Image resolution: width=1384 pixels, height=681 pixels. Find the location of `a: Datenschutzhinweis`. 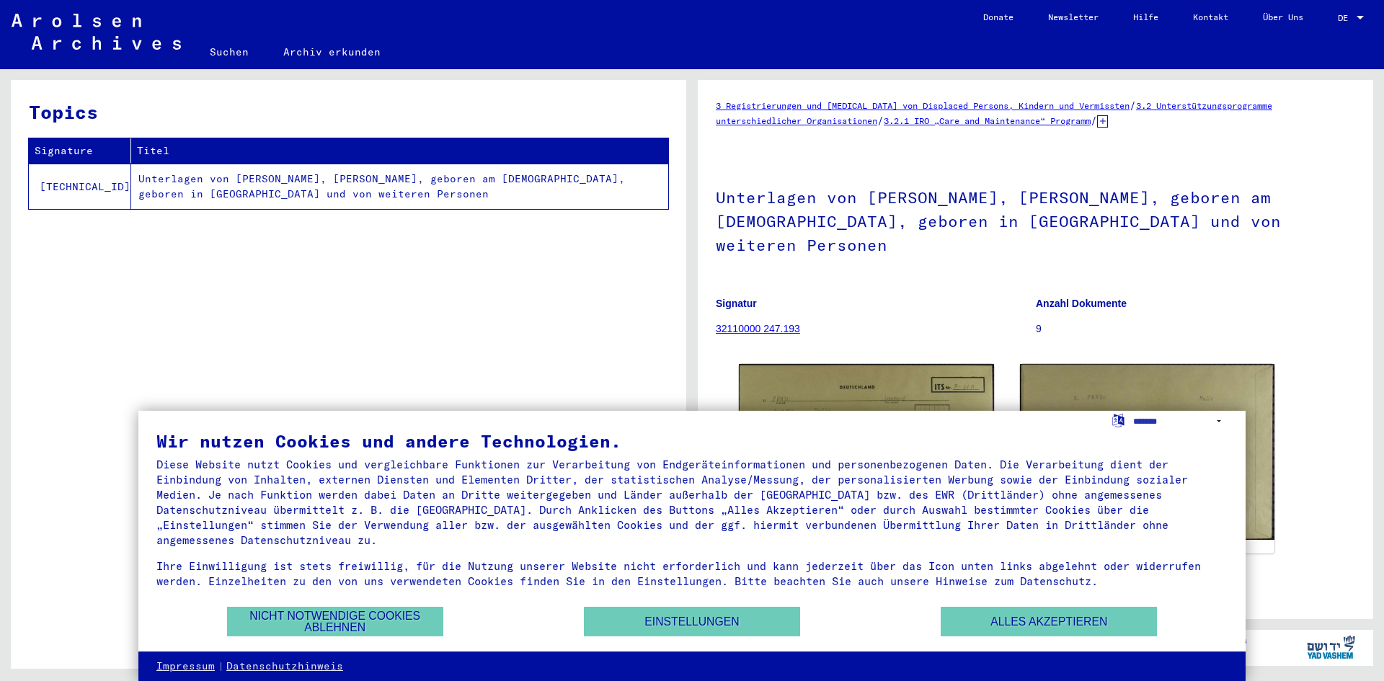

a: Datenschutzhinweis is located at coordinates (285, 667).